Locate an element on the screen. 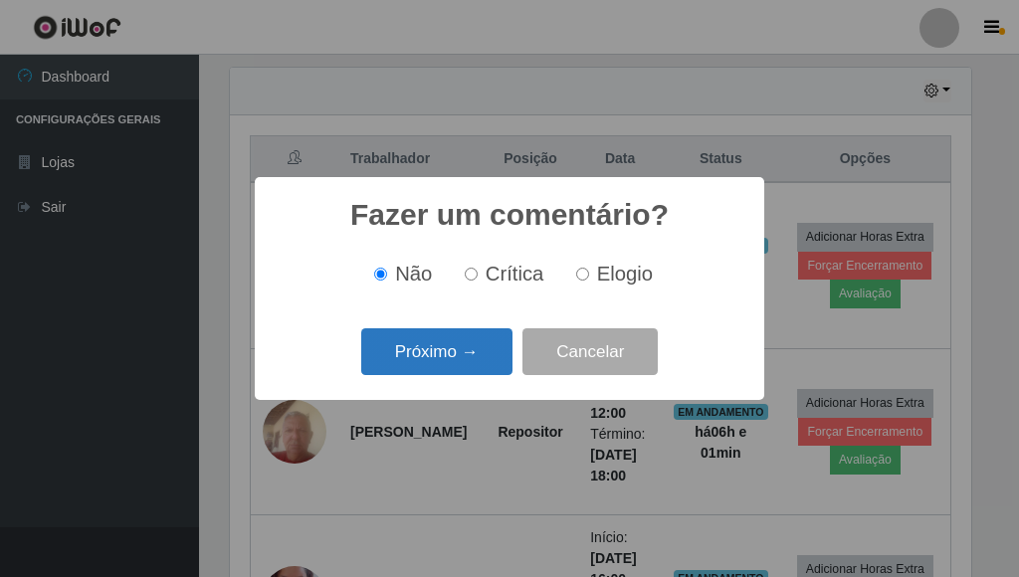 This screenshot has width=1019, height=577. h2: Fazer um comentário? is located at coordinates (509, 215).